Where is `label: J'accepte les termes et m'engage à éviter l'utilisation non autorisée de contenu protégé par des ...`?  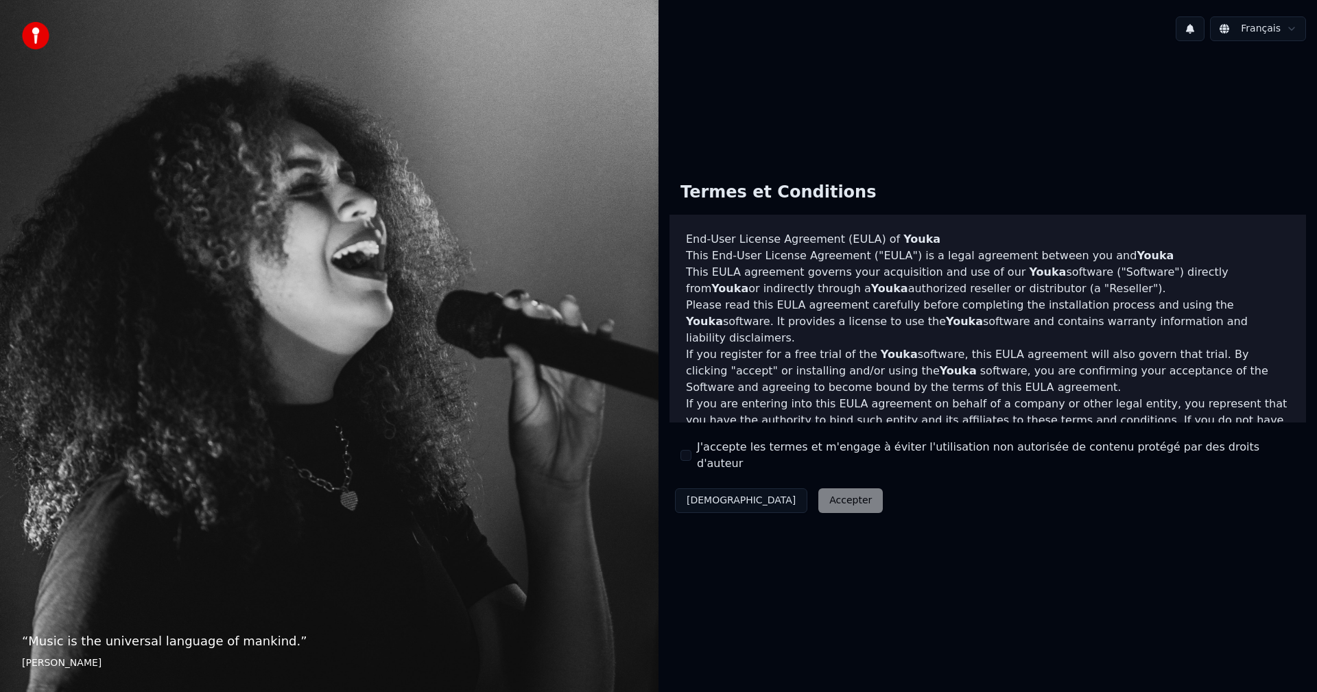 label: J'accepte les termes et m'engage à éviter l'utilisation non autorisée de contenu protégé par des ... is located at coordinates (996, 455).